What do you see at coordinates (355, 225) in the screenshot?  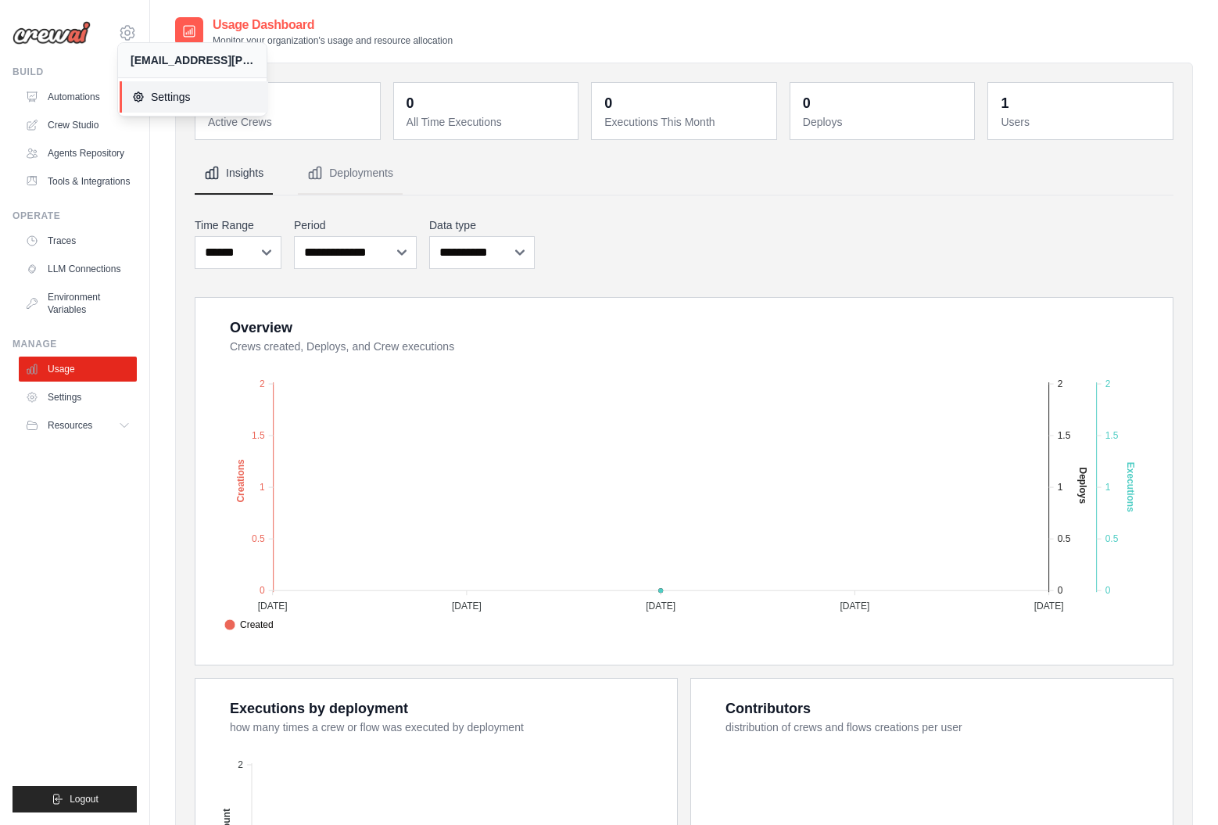 I see `label: Period` at bounding box center [355, 225].